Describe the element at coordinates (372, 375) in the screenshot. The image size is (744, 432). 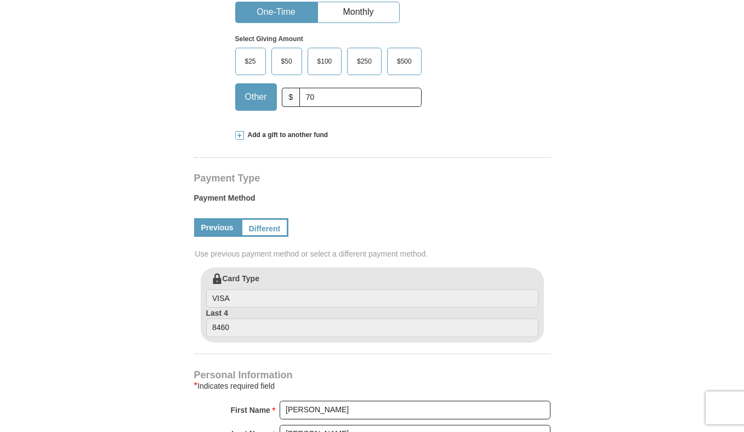
I see `h4: Personal Information` at that location.